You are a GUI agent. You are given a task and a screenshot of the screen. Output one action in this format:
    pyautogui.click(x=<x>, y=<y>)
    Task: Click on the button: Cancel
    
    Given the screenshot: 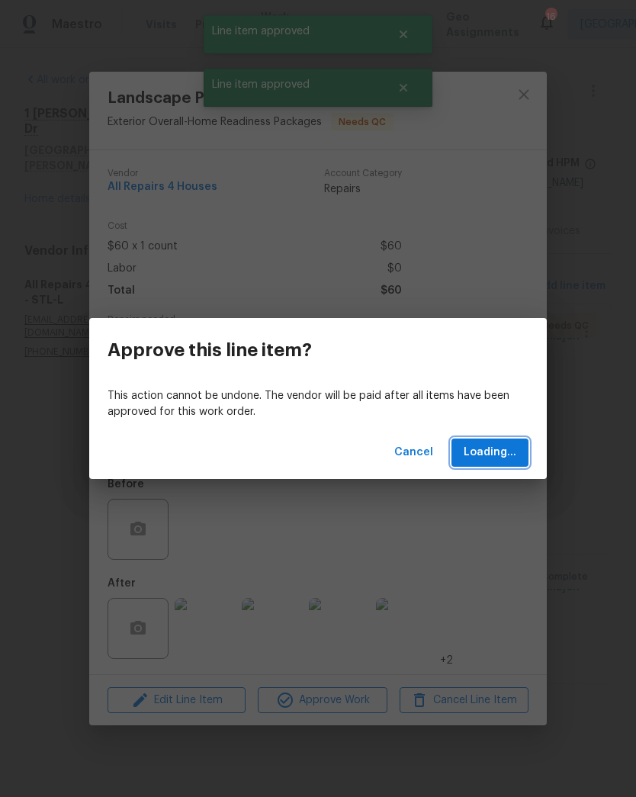 What is the action you would take?
    pyautogui.click(x=414, y=452)
    